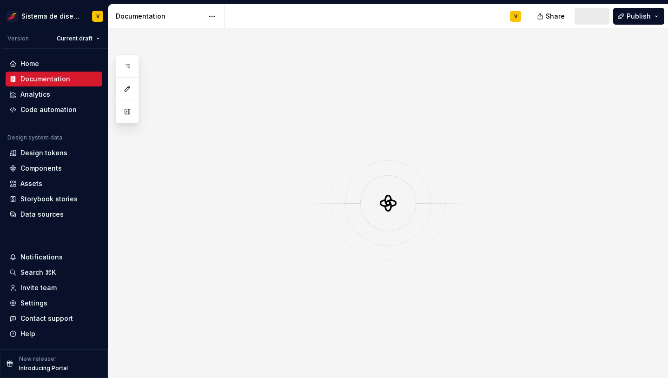 The width and height of the screenshot is (668, 378). What do you see at coordinates (54, 257) in the screenshot?
I see `button: Notifications` at bounding box center [54, 257].